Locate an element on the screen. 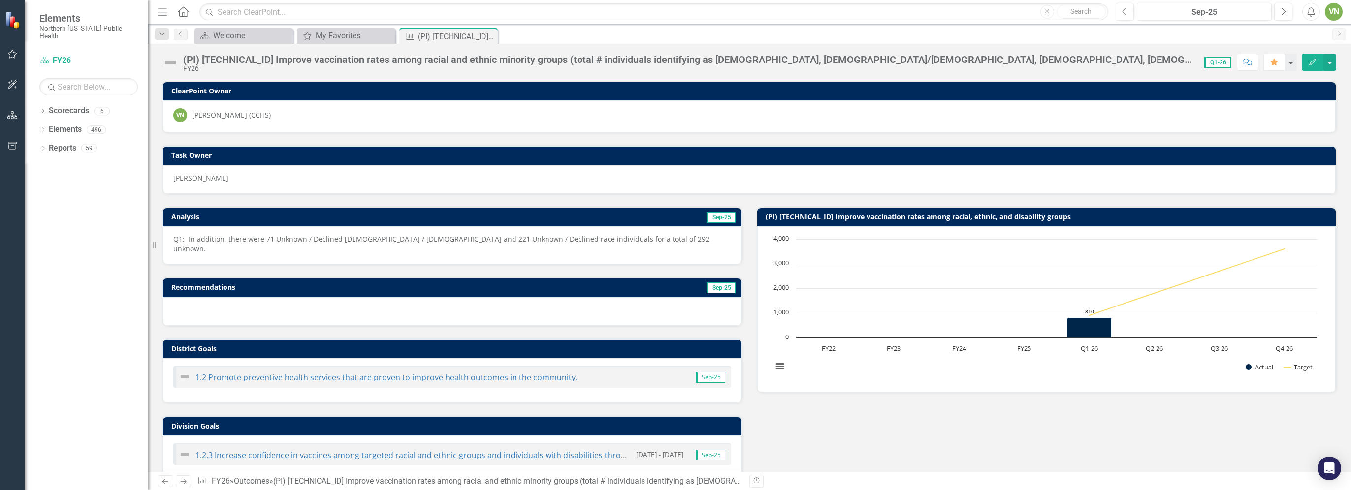 This screenshot has height=490, width=1351. div: Open Intercom Messenger is located at coordinates (1329, 469).